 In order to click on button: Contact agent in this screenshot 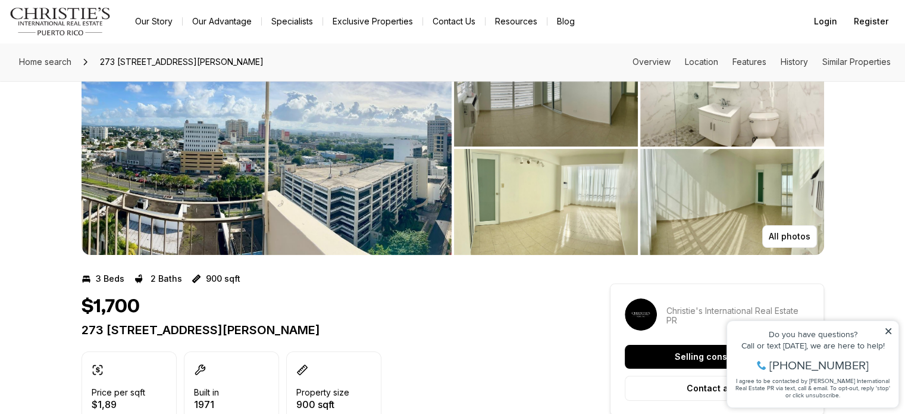, I will do `click(717, 388)`.